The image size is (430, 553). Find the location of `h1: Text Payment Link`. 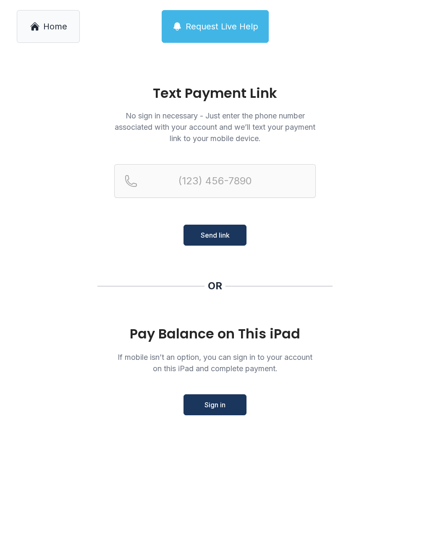

h1: Text Payment Link is located at coordinates (215, 93).